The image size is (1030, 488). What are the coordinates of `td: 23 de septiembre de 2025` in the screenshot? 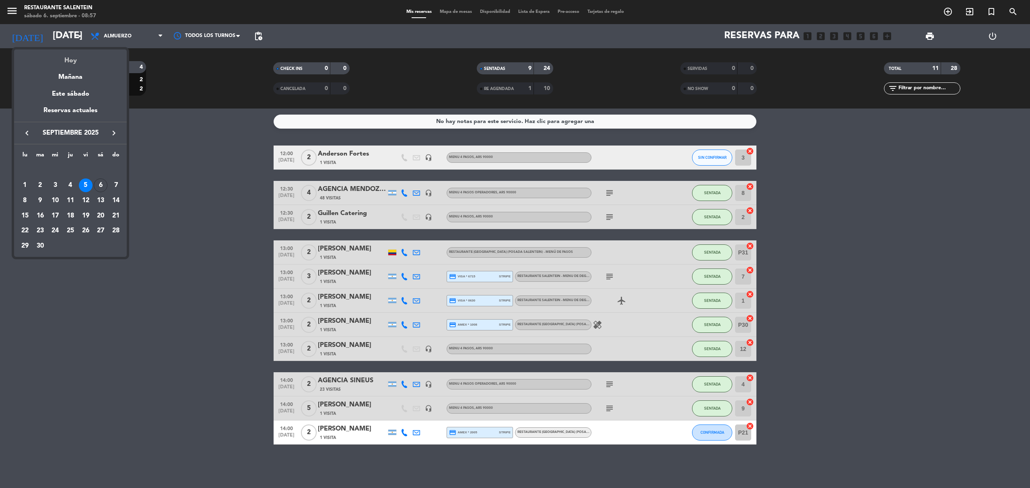 It's located at (40, 231).